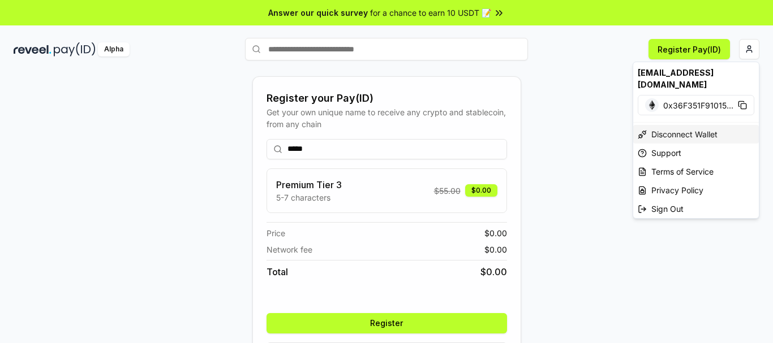 This screenshot has height=343, width=773. I want to click on div: Privacy Policy, so click(696, 190).